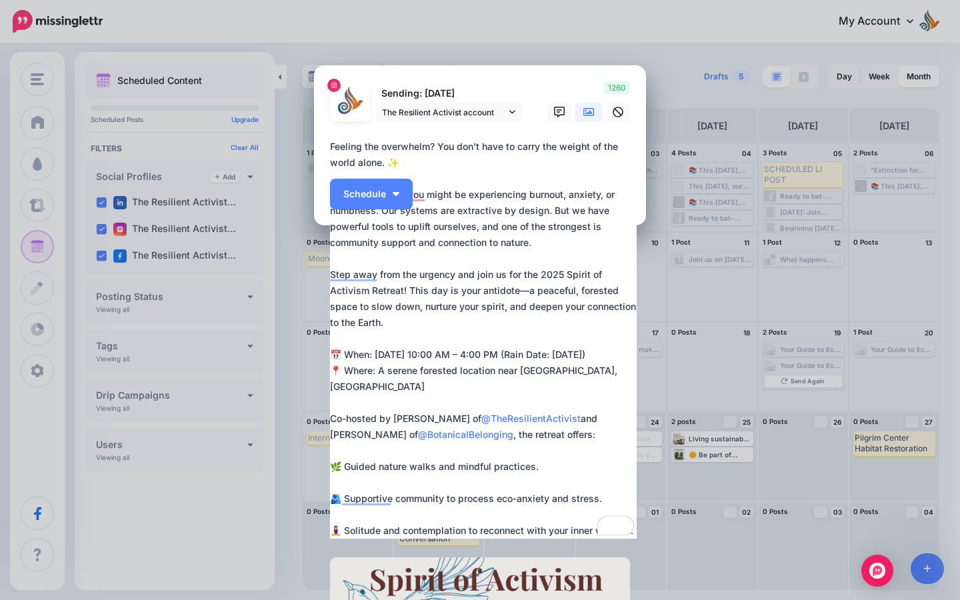  I want to click on img: arrow-down-white.png, so click(396, 194).